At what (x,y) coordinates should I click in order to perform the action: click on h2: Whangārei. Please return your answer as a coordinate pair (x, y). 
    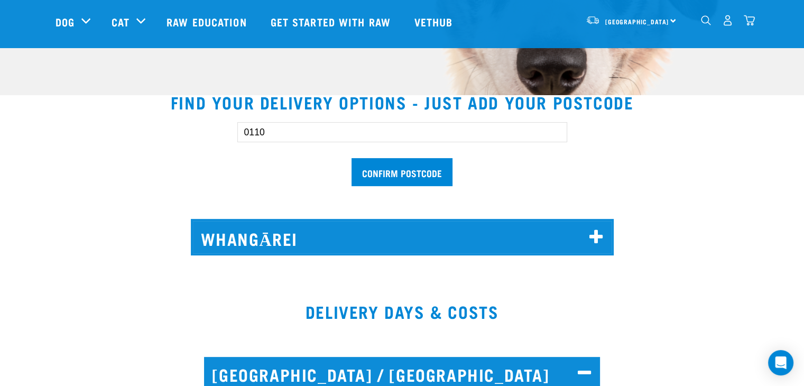
    Looking at the image, I should click on (402, 237).